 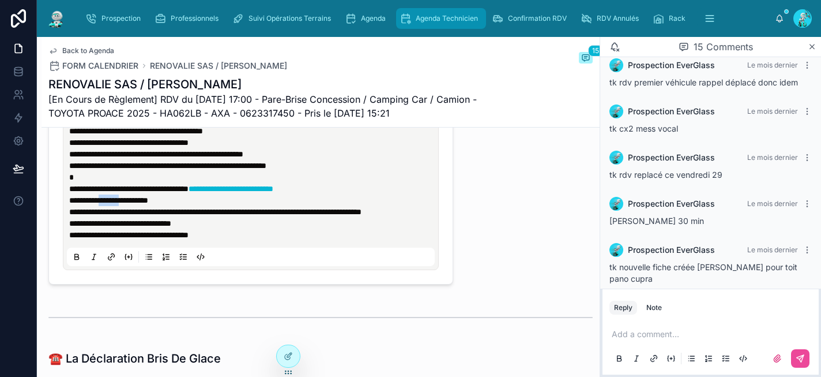 I want to click on span: Professionnels, so click(x=194, y=18).